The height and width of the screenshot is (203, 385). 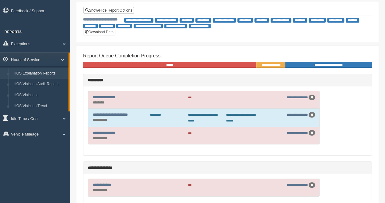 I want to click on a: Show/Hide Report Options, so click(x=109, y=10).